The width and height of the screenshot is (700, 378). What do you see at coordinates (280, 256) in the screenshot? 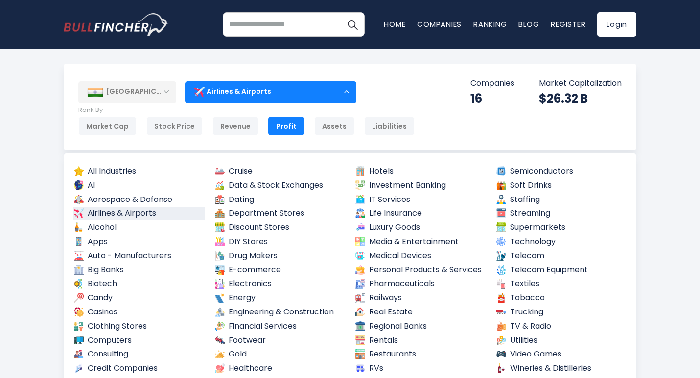
I see `a: Drug Makers` at bounding box center [280, 256].